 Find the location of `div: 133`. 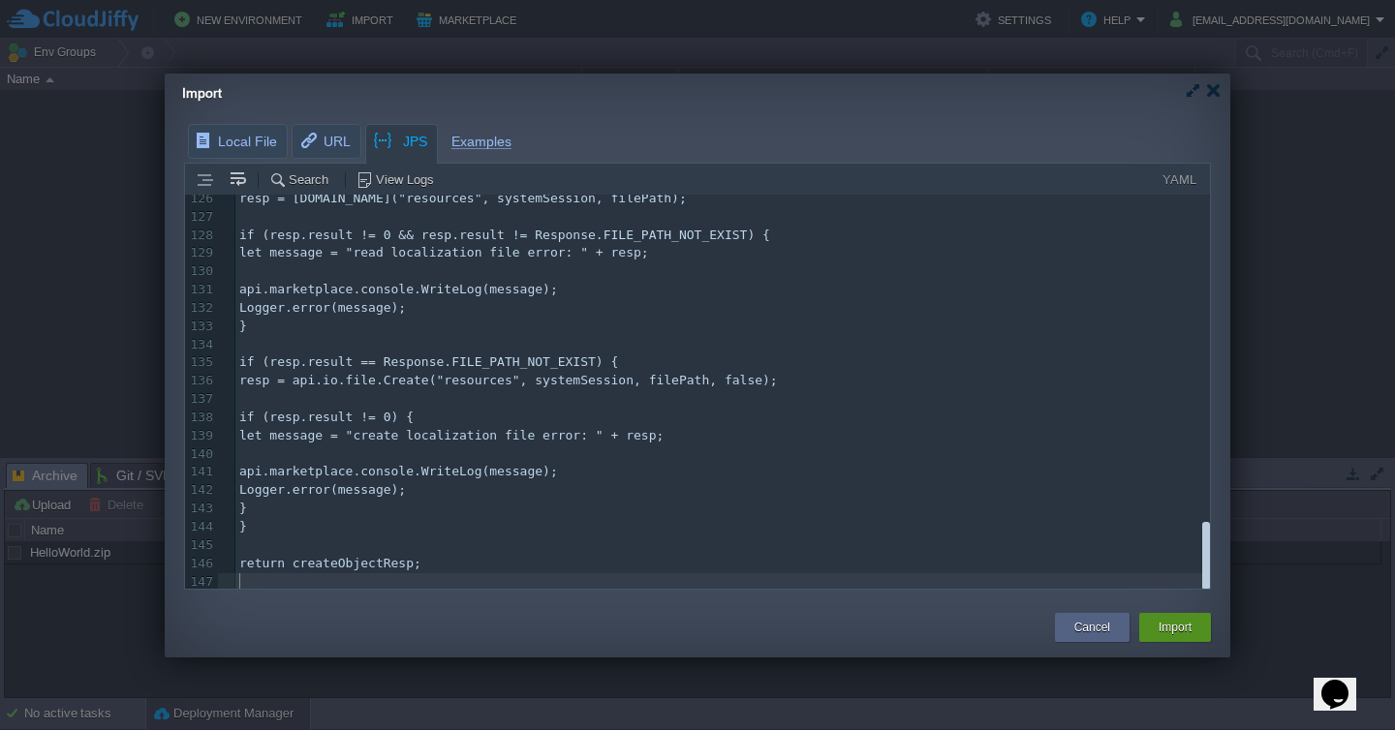

div: 133 is located at coordinates (201, 326).